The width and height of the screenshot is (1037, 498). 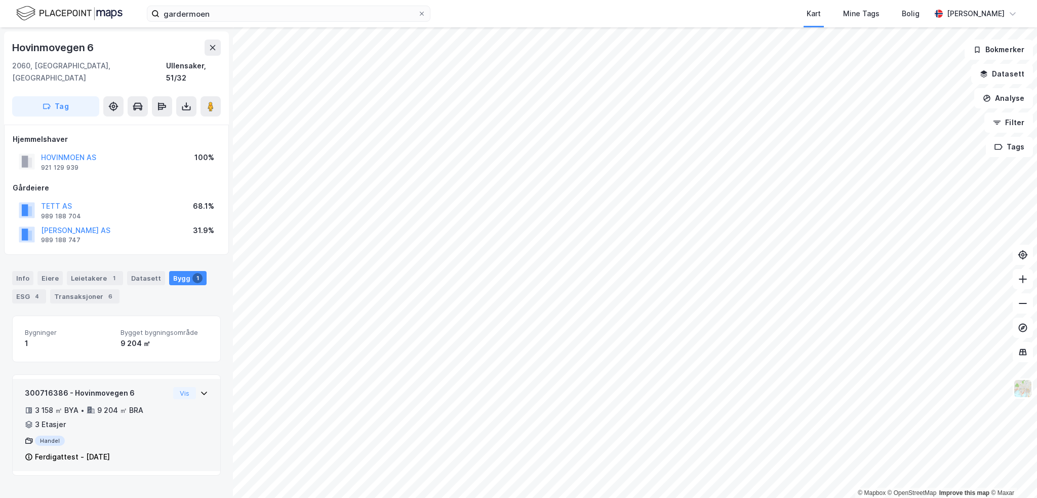 I want to click on div: 300716386 - Hovinmovegen 6, so click(x=97, y=393).